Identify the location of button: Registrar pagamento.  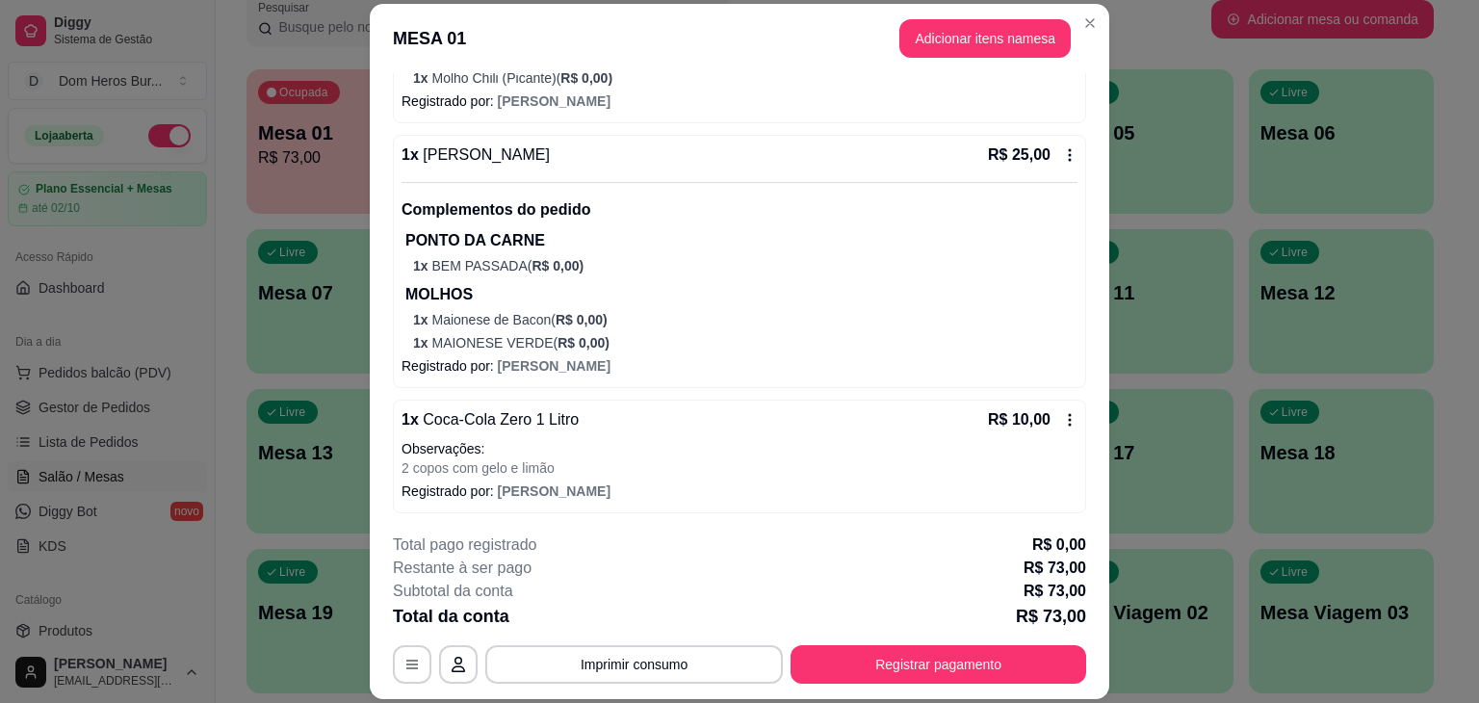
(938, 664).